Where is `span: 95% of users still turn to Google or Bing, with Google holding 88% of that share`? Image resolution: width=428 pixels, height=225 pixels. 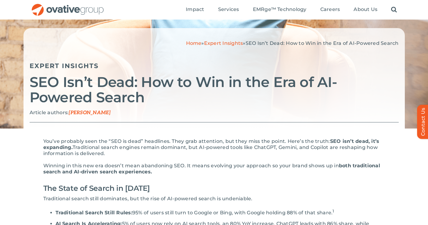 span: 95% of users still turn to Google or Bing, with Google holding 88% of that share is located at coordinates (232, 212).